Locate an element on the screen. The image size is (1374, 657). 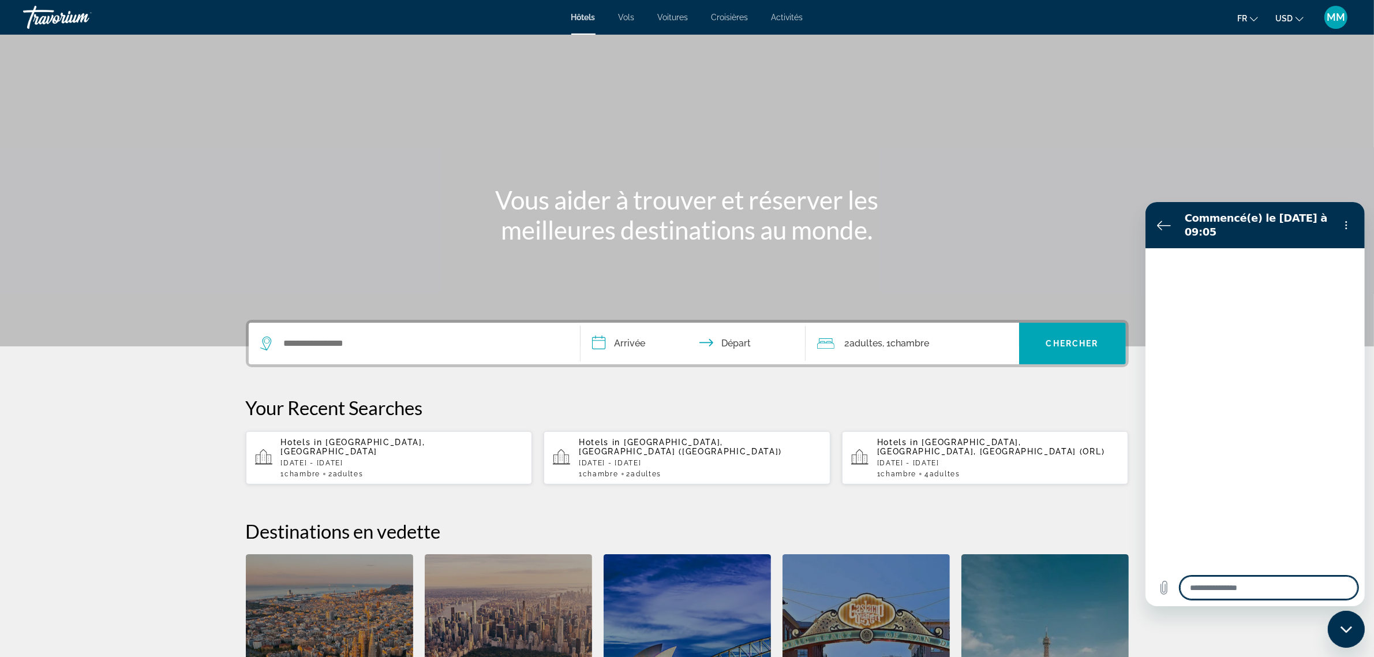
h1: Vous aider à trouver et réserver les meilleures destinations au monde. is located at coordinates (687, 215).